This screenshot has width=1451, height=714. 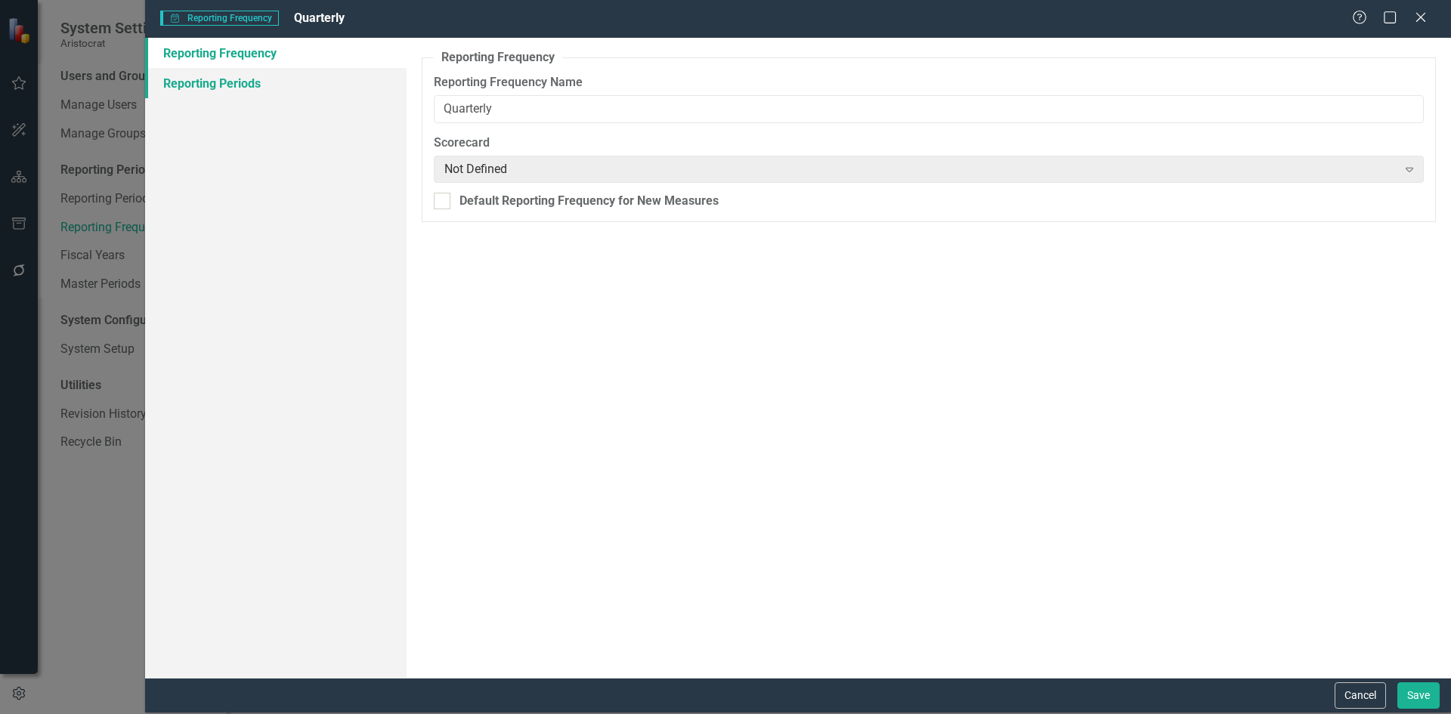 I want to click on label: Reporting Frequency Name, so click(x=928, y=82).